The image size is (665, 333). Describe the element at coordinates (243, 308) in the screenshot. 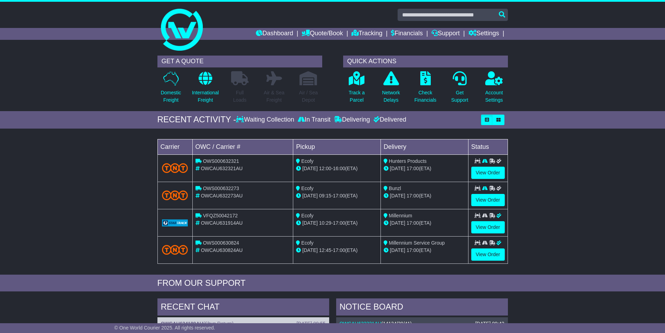

I see `div: RECENT CHAT` at that location.